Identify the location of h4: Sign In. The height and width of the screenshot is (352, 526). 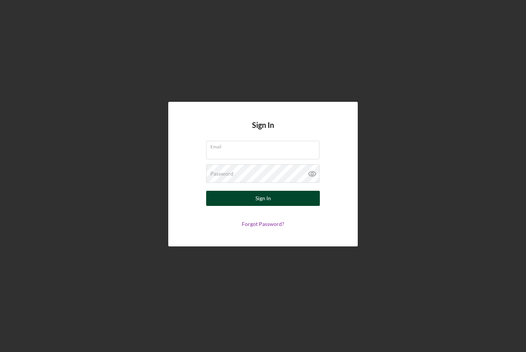
(263, 131).